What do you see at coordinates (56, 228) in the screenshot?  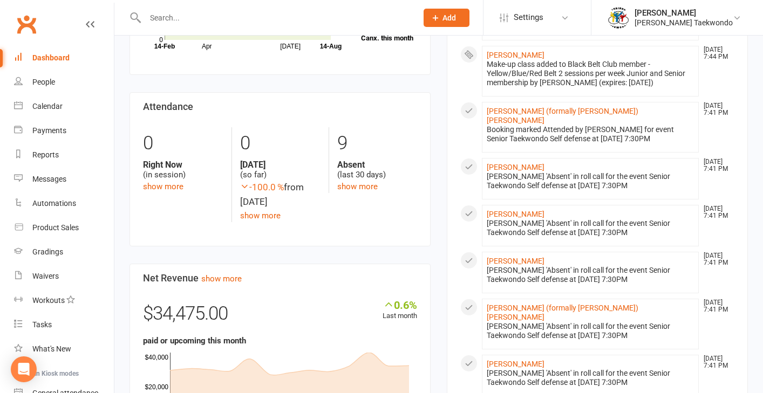 I see `div: Product Sales` at bounding box center [56, 228].